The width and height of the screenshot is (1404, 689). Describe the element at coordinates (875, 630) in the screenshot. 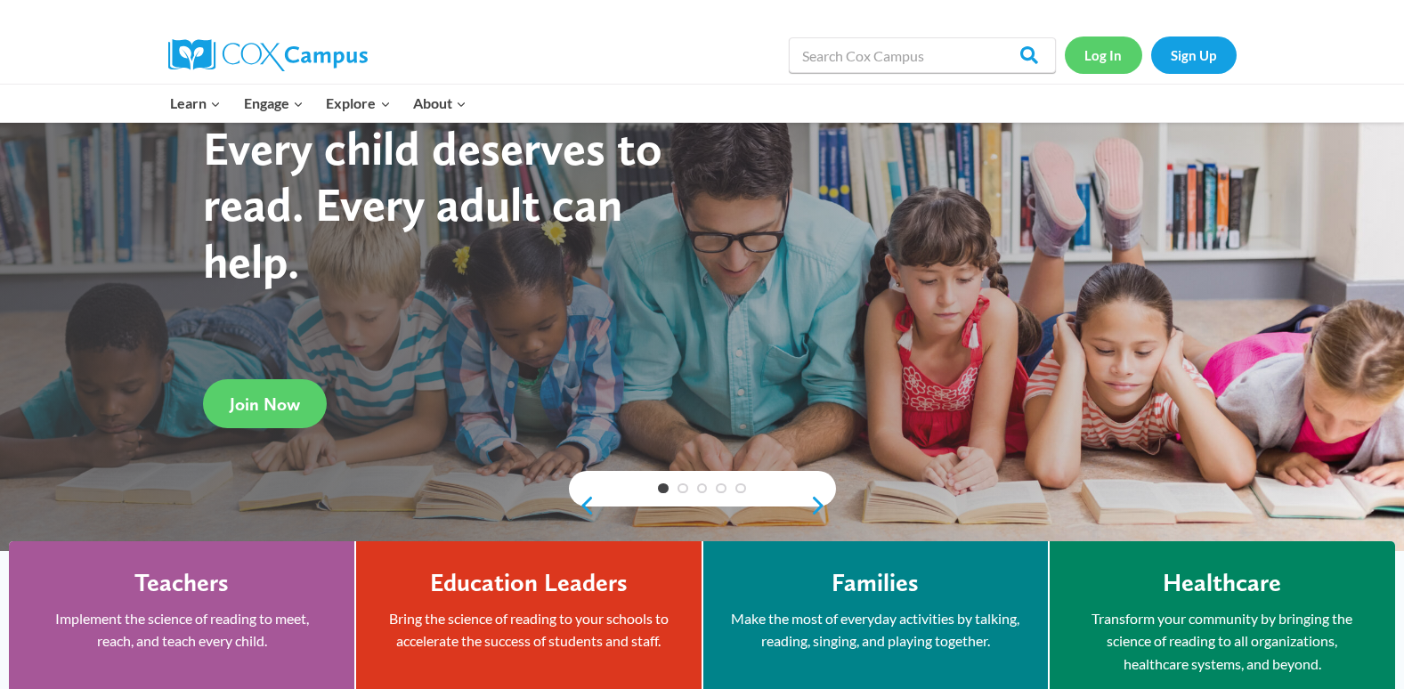

I see `p: Make the most of everyday activities by talking, reading, singing, and playing together.` at that location.